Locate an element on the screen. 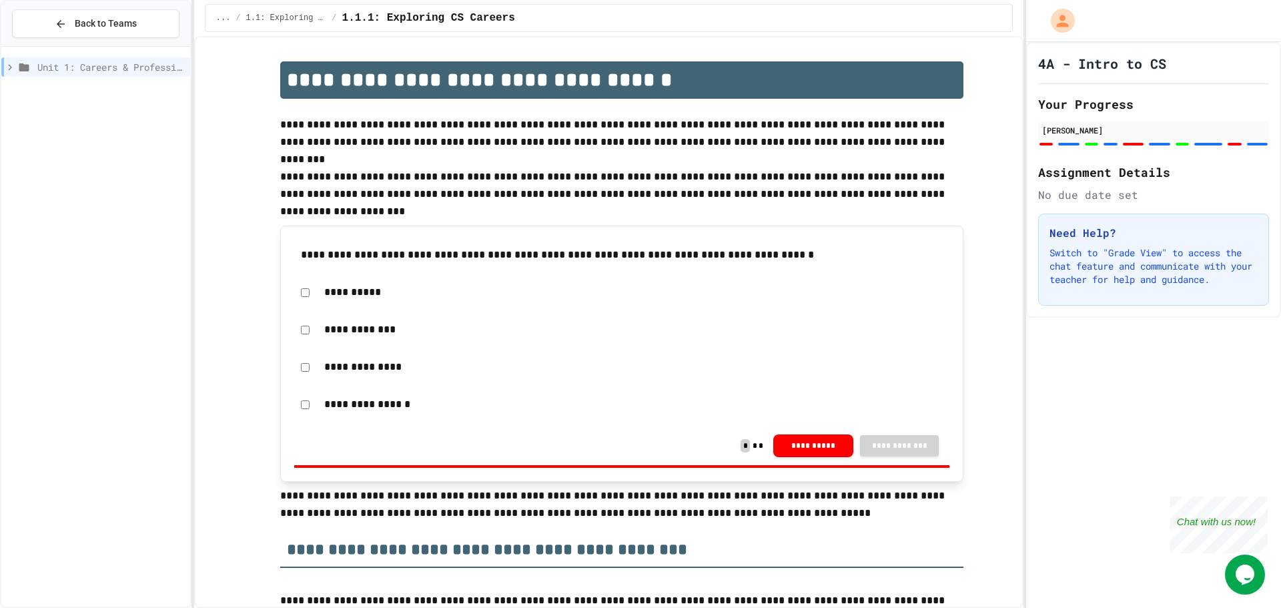 Image resolution: width=1281 pixels, height=608 pixels. span: 1.1: Exploring CS Careers is located at coordinates (286, 18).